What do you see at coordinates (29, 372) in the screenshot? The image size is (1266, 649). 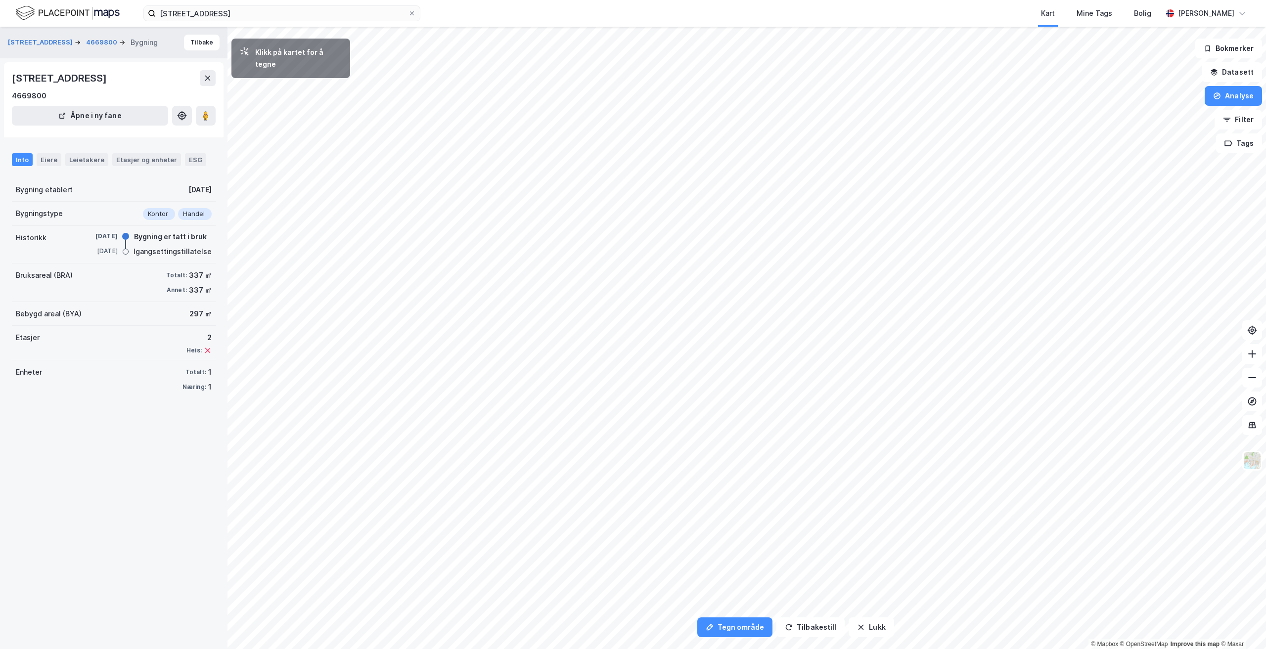 I see `div: Enheter` at bounding box center [29, 372].